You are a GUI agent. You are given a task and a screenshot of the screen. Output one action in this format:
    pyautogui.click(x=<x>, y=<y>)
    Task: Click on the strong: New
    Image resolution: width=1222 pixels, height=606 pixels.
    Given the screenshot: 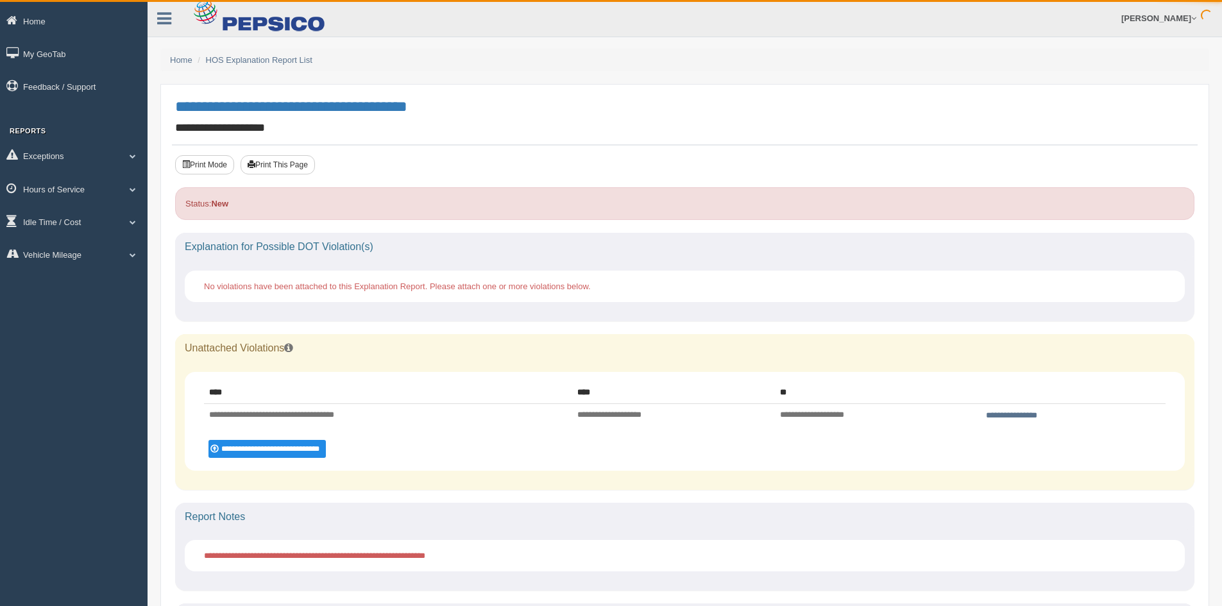 What is the action you would take?
    pyautogui.click(x=219, y=203)
    